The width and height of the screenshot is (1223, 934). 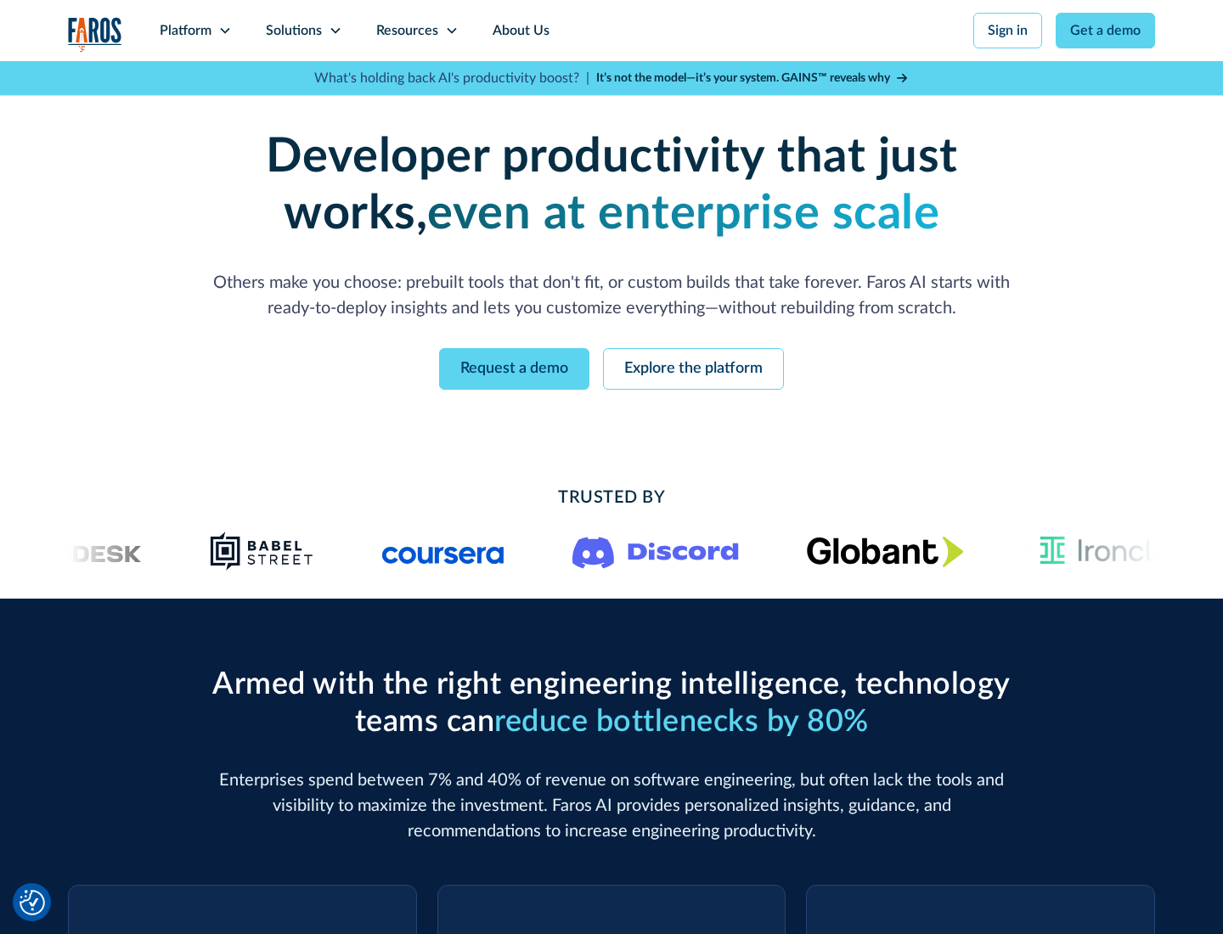 What do you see at coordinates (611, 806) in the screenshot?
I see `p: Enterprises spend between 7% and 40% of revenue on software engineering, but often lack the tools...` at bounding box center [611, 806].